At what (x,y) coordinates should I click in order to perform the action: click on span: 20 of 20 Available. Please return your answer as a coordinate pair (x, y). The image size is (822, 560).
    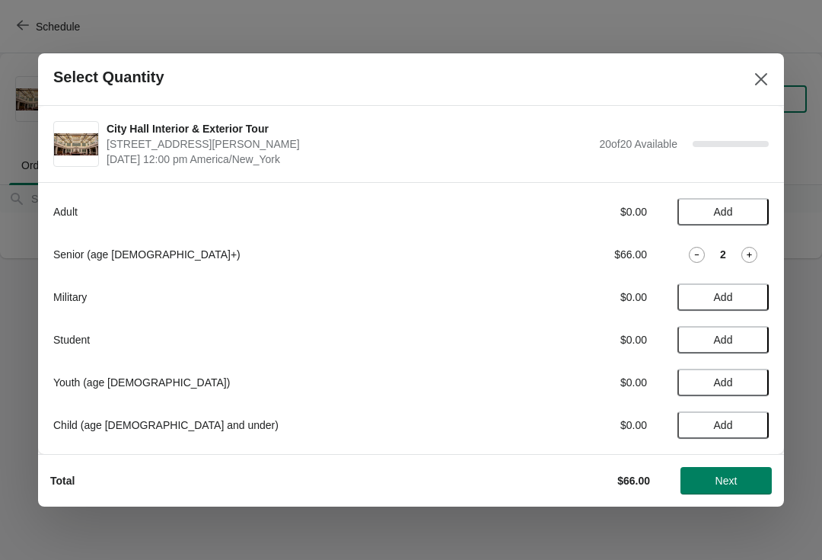
    Looking at the image, I should click on (638, 144).